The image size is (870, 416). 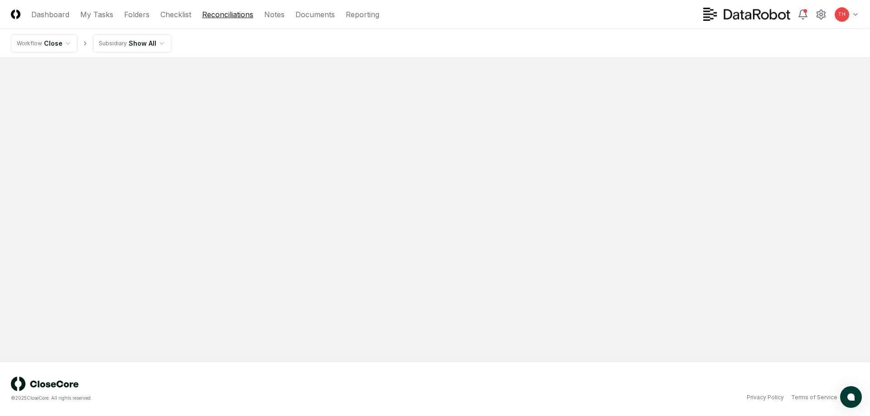 What do you see at coordinates (362, 14) in the screenshot?
I see `a: Reporting` at bounding box center [362, 14].